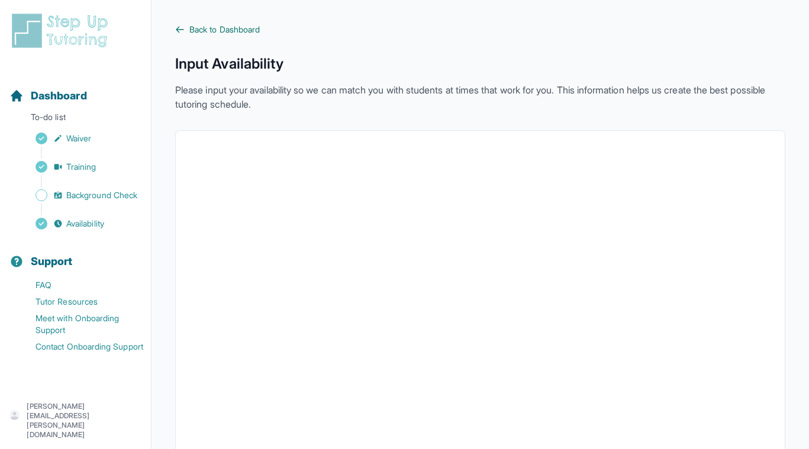 This screenshot has width=809, height=449. What do you see at coordinates (480, 97) in the screenshot?
I see `p: Please input your availability so we can match you with students at times that work for you. This...` at bounding box center [480, 97].